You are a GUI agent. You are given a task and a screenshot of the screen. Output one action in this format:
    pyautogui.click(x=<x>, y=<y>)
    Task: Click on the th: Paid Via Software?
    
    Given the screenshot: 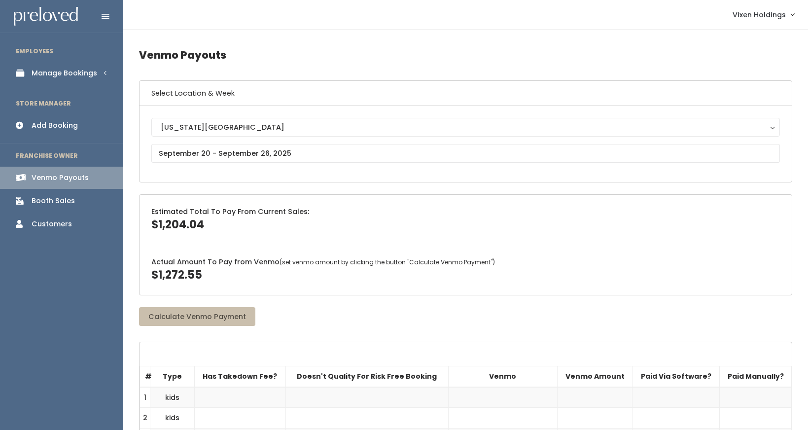 What is the action you would take?
    pyautogui.click(x=676, y=376)
    